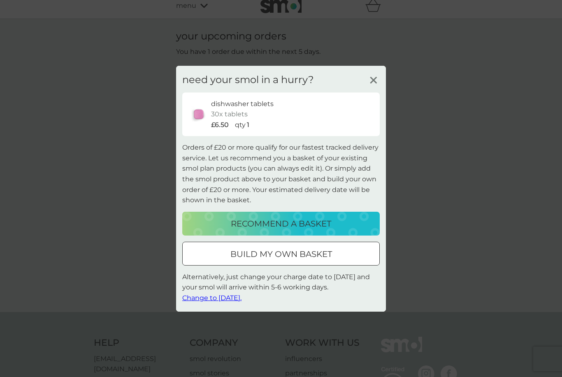  Describe the element at coordinates (281, 224) in the screenshot. I see `p: recommend a basket` at that location.